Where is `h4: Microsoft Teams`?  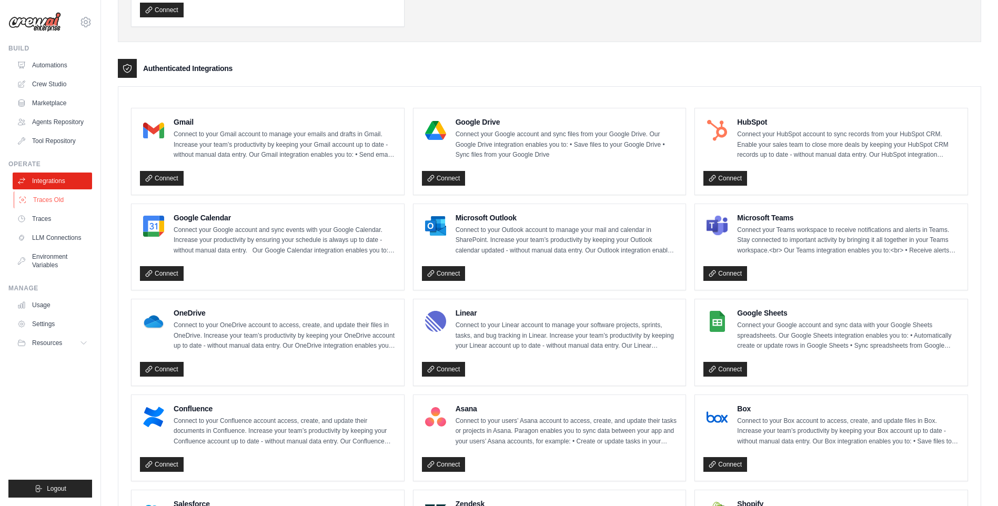
h4: Microsoft Teams is located at coordinates (848, 218).